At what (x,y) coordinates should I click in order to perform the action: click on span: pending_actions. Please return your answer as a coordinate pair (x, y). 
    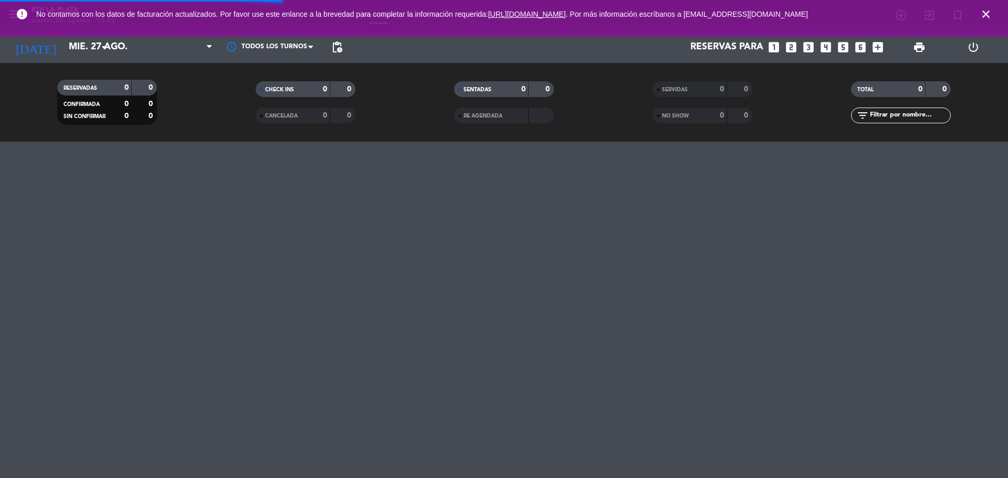
    Looking at the image, I should click on (337, 47).